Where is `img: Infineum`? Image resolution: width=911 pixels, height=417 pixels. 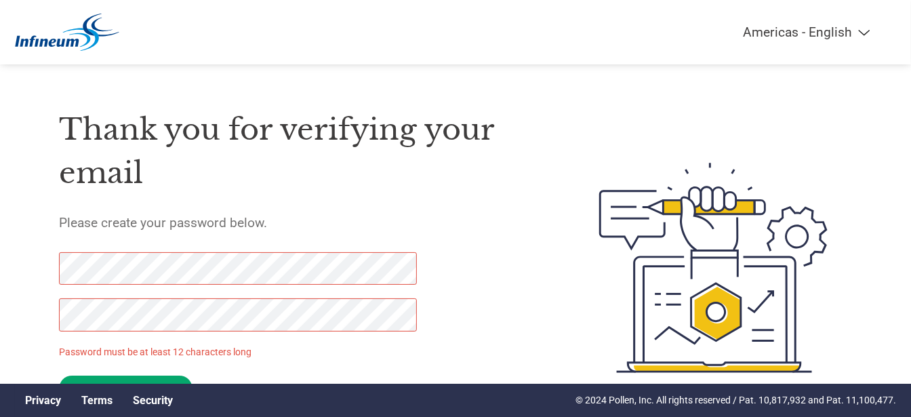 img: Infineum is located at coordinates (67, 32).